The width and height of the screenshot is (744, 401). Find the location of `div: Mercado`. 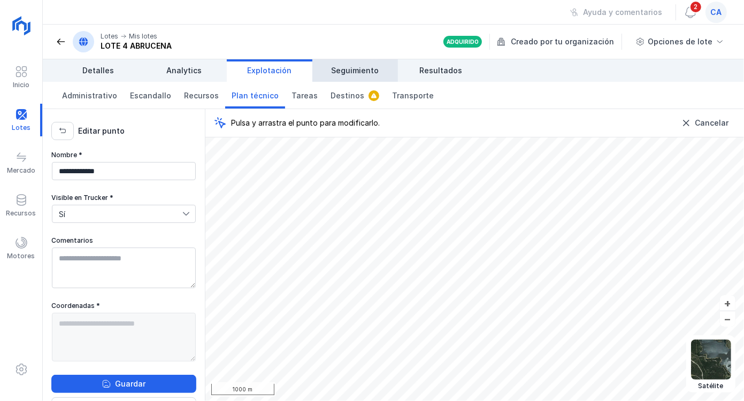

div: Mercado is located at coordinates (21, 171).